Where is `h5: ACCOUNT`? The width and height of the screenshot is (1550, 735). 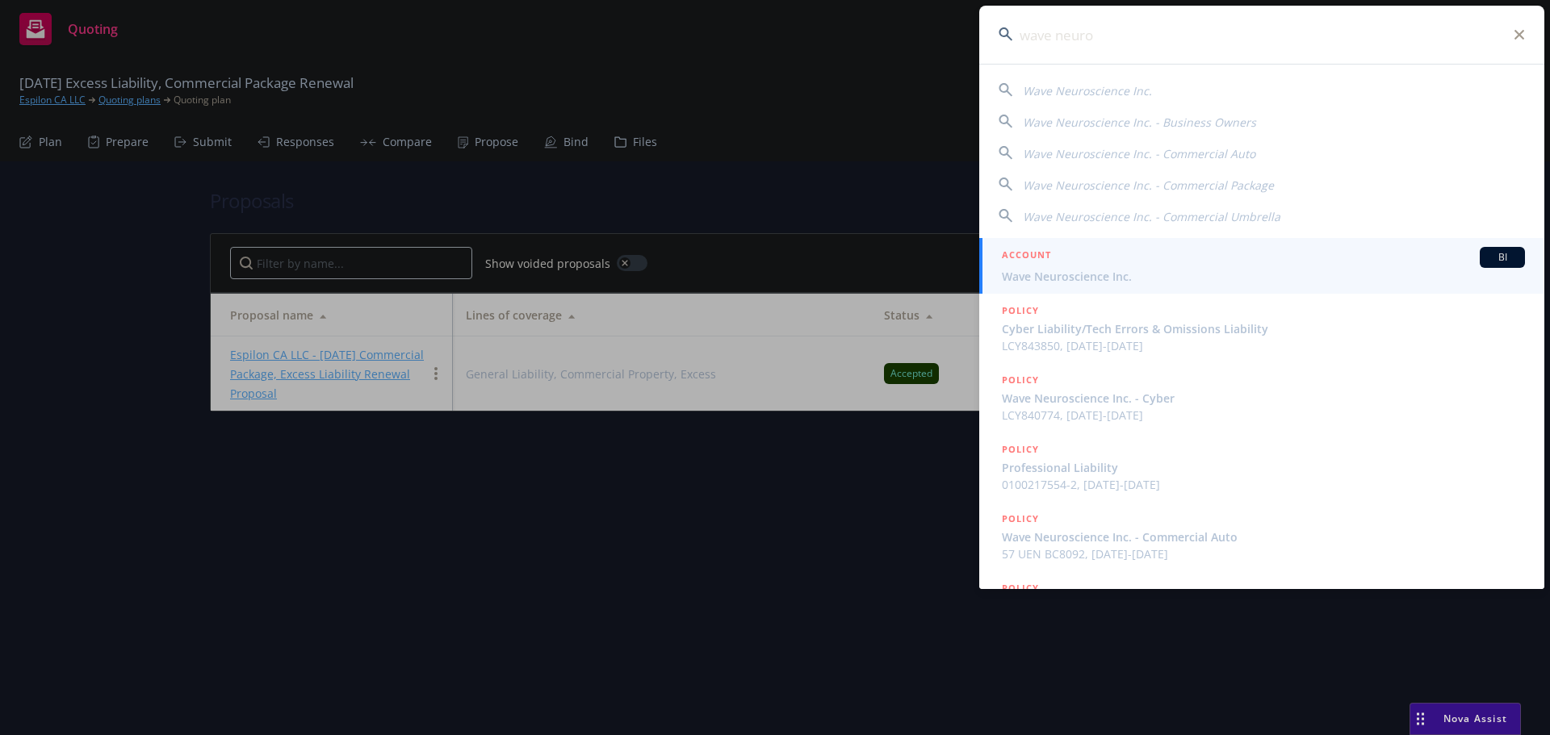 h5: ACCOUNT is located at coordinates (1026, 257).